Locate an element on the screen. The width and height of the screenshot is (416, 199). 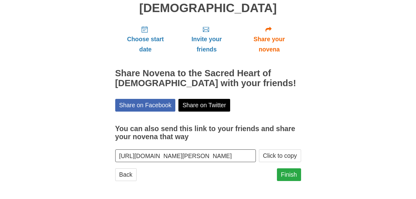
span: Invite your friends is located at coordinates (206, 44).